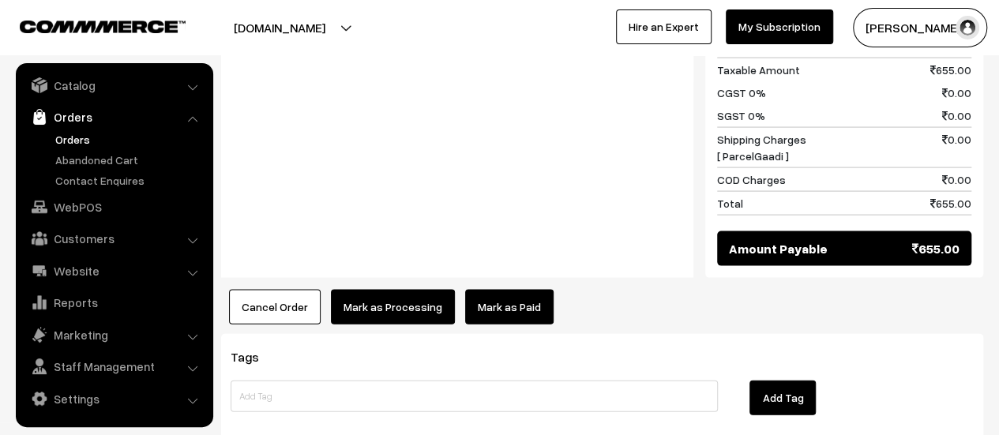 This screenshot has width=999, height=435. What do you see at coordinates (730, 203) in the screenshot?
I see `span: Total` at bounding box center [730, 203].